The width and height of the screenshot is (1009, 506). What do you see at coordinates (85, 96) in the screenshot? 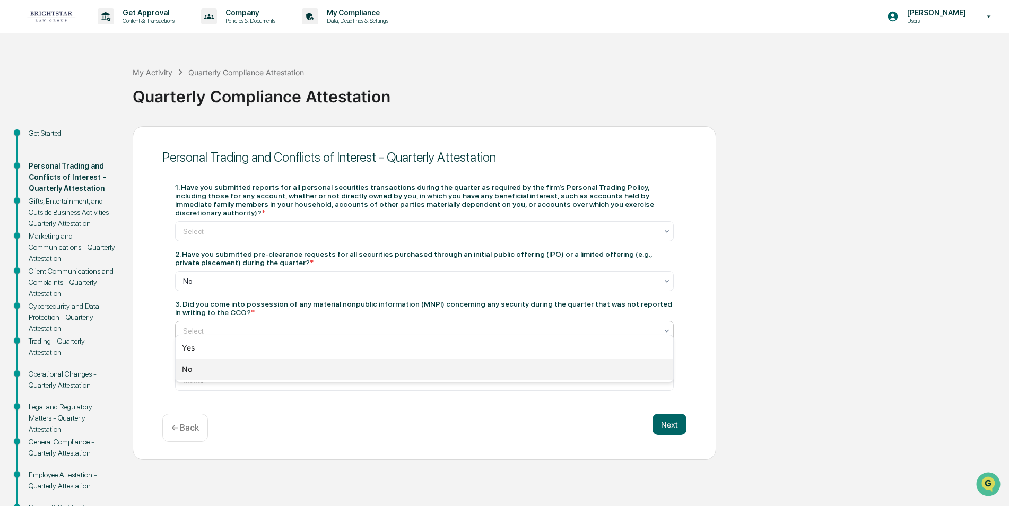
I see `div: We're available if you need us!` at bounding box center [85, 96].